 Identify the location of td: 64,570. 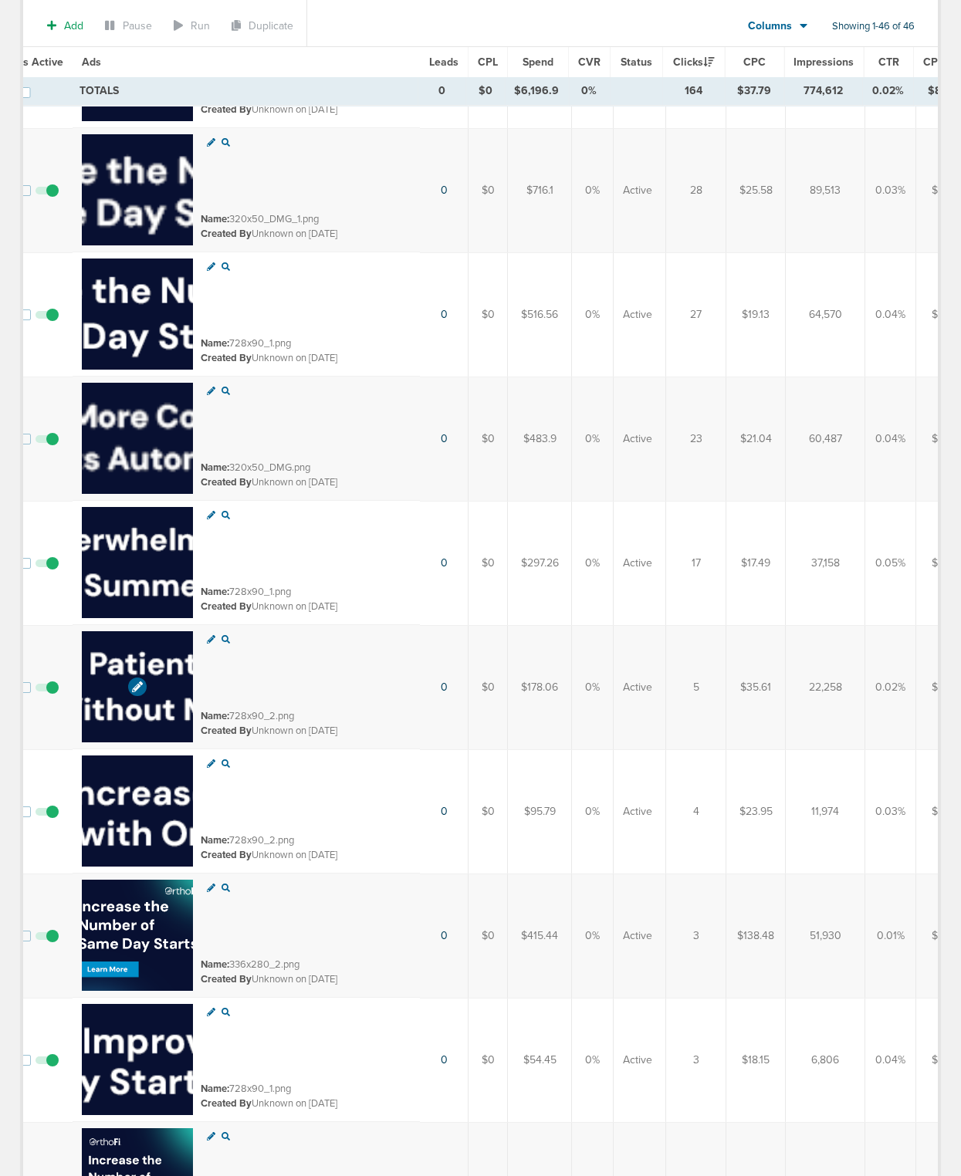
(825, 314).